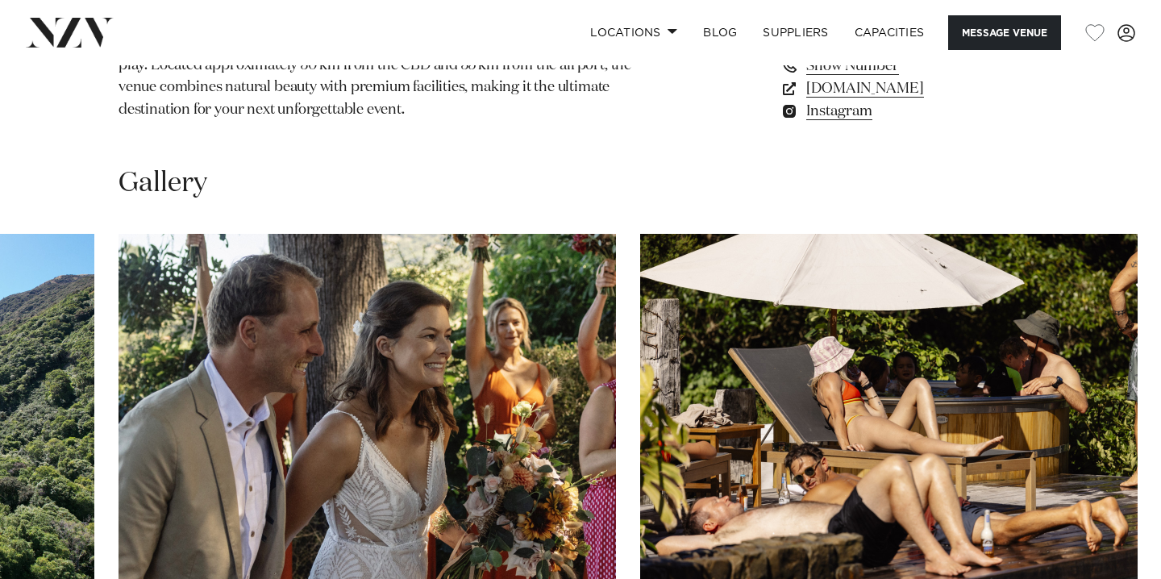 Image resolution: width=1161 pixels, height=579 pixels. I want to click on a: Show Number, so click(911, 65).